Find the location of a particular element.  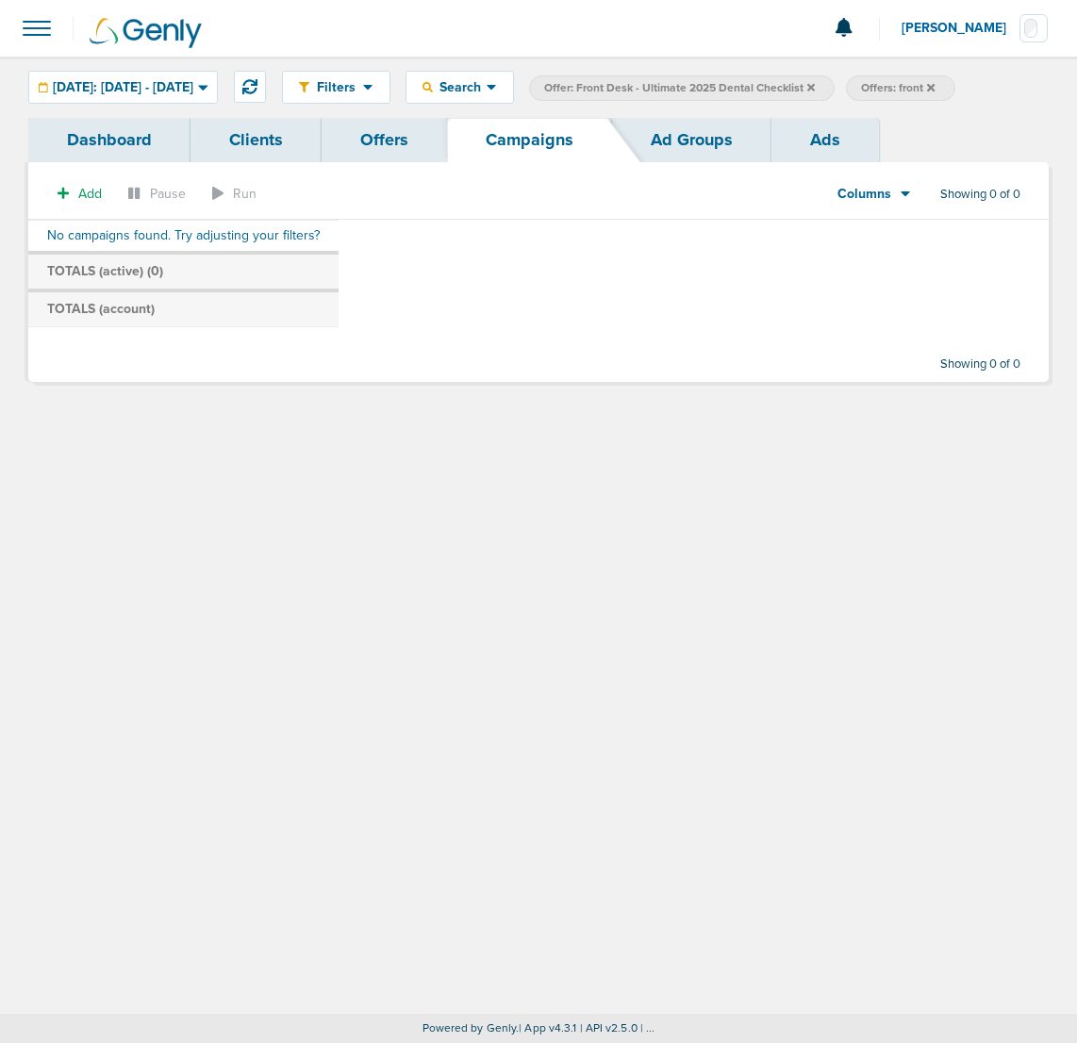

span: | API v2.5.0 is located at coordinates (608, 1028).